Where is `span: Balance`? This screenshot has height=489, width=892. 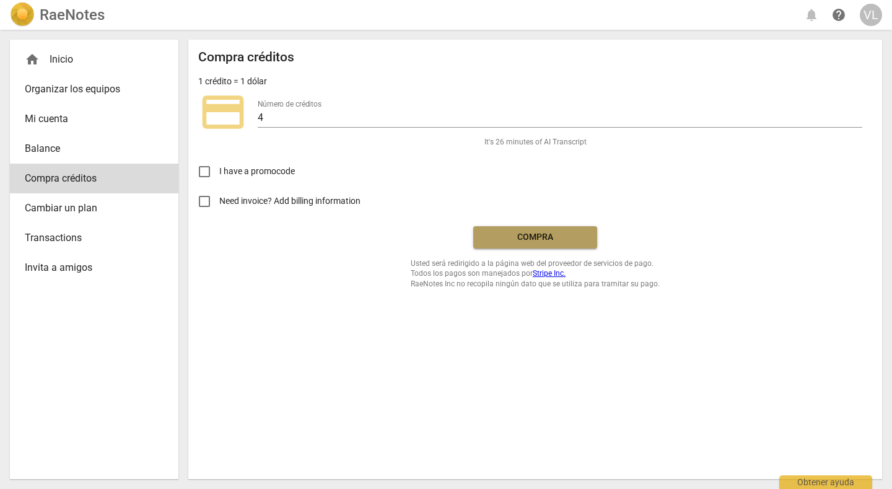 span: Balance is located at coordinates (89, 149).